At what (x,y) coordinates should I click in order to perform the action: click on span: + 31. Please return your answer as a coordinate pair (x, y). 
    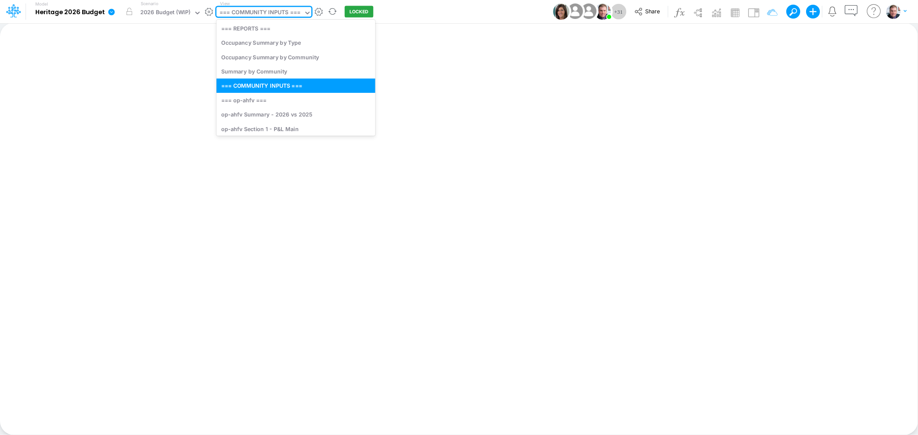
    Looking at the image, I should click on (618, 12).